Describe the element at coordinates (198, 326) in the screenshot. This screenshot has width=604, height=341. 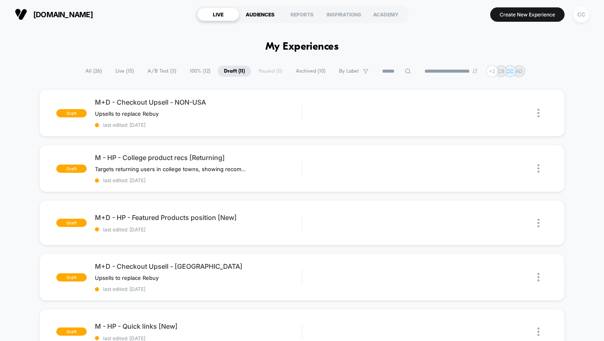
I see `span: M - HP - Quick links [New]` at that location.